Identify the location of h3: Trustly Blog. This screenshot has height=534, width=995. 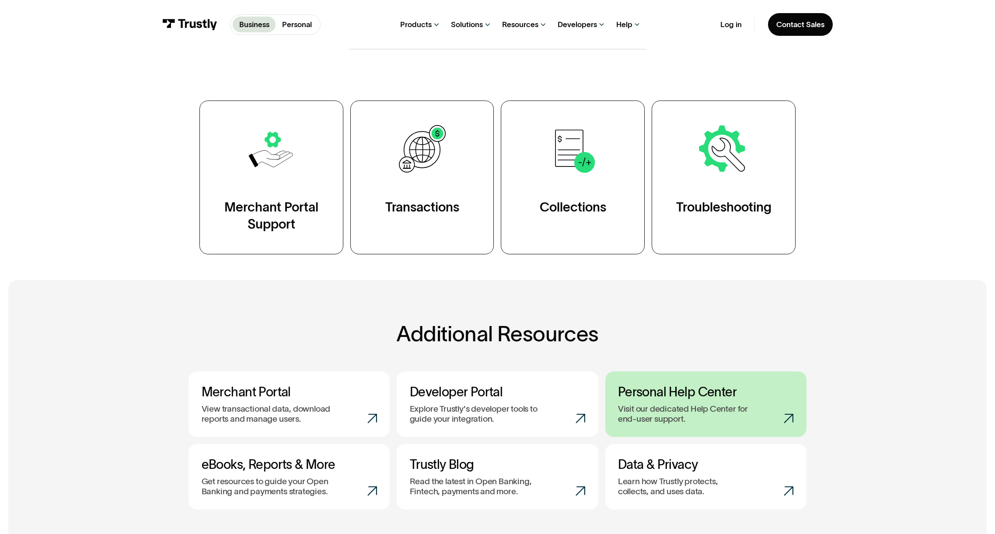
(498, 464).